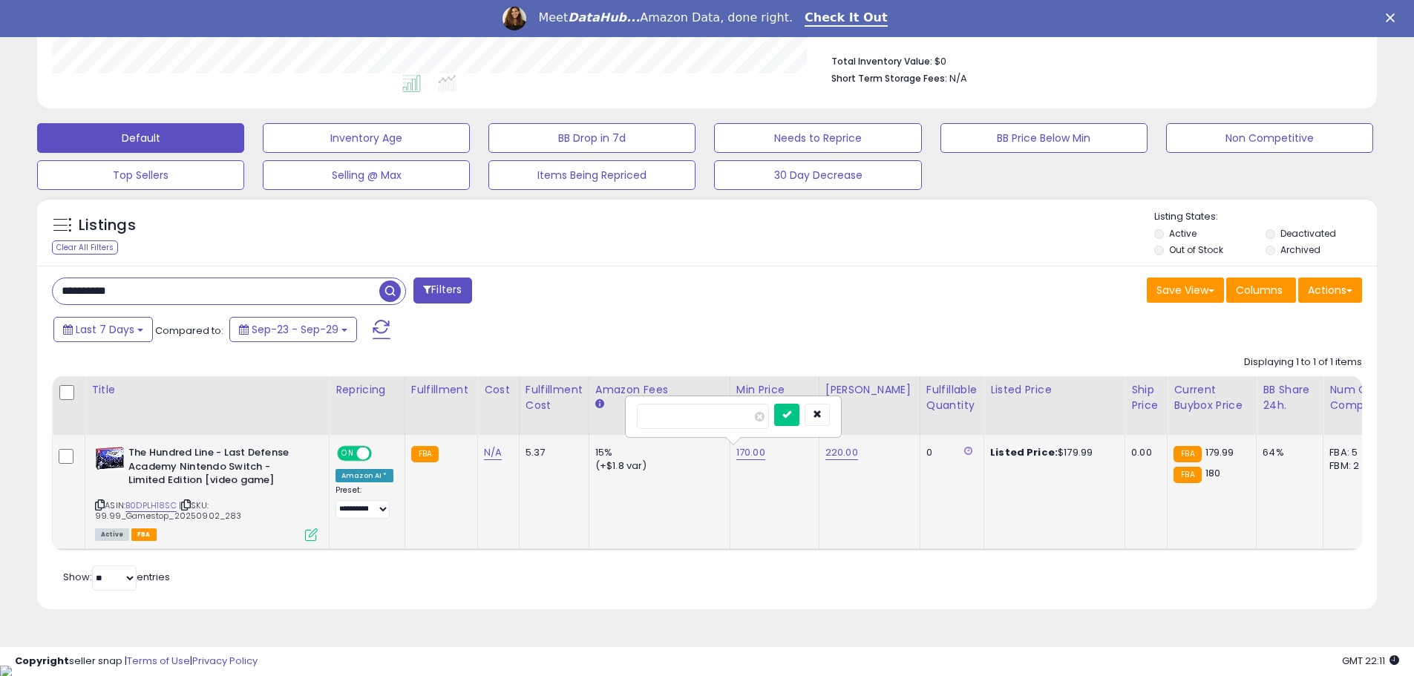 The width and height of the screenshot is (1414, 676). I want to click on span: Sep-23 - Sep-29, so click(295, 330).